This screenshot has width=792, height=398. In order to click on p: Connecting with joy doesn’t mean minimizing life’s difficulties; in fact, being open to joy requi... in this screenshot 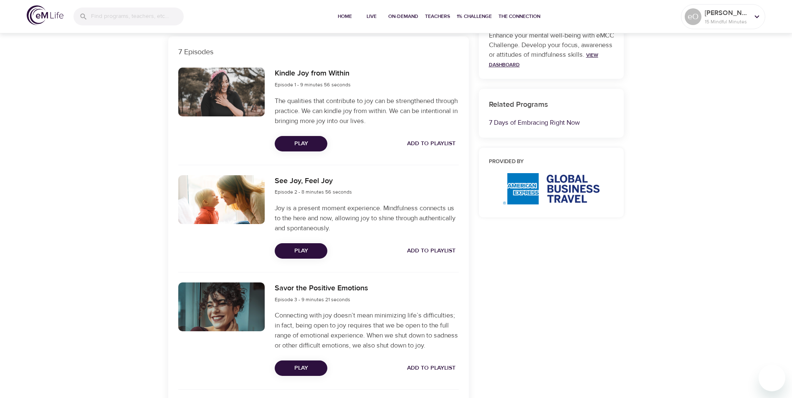, I will do `click(367, 331)`.